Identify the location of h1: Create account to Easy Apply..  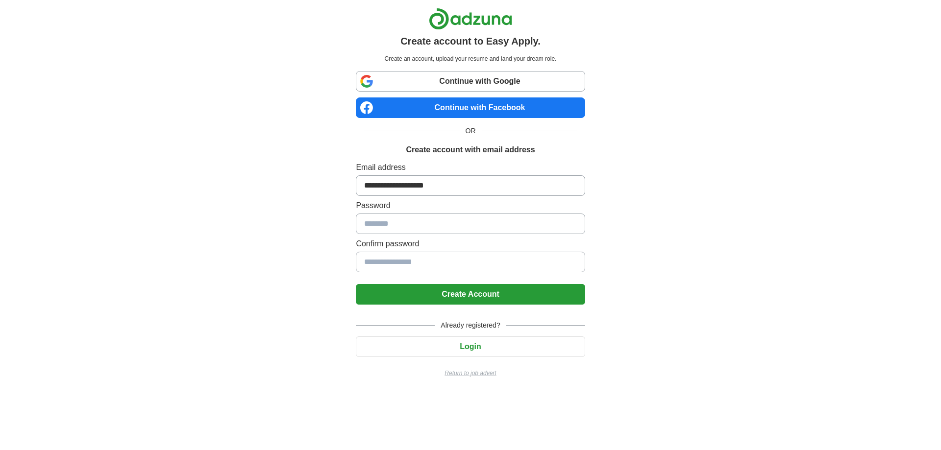
(470, 41).